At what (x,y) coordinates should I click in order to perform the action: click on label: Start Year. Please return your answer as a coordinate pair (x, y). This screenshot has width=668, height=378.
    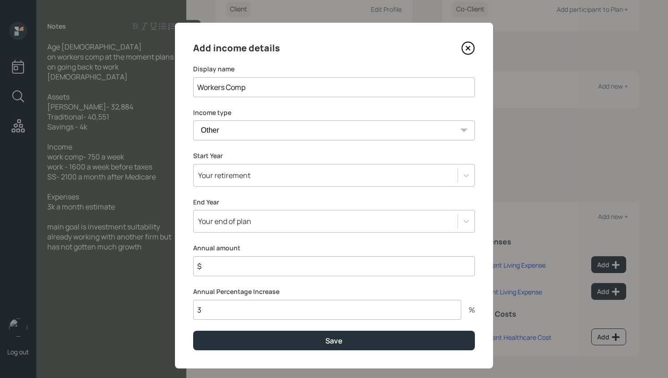
    Looking at the image, I should click on (334, 156).